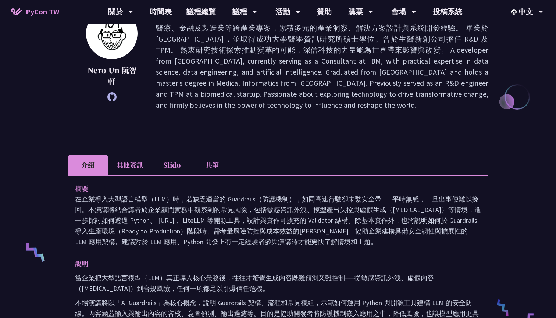  Describe the element at coordinates (271, 188) in the screenshot. I see `p: 摘要` at that location.